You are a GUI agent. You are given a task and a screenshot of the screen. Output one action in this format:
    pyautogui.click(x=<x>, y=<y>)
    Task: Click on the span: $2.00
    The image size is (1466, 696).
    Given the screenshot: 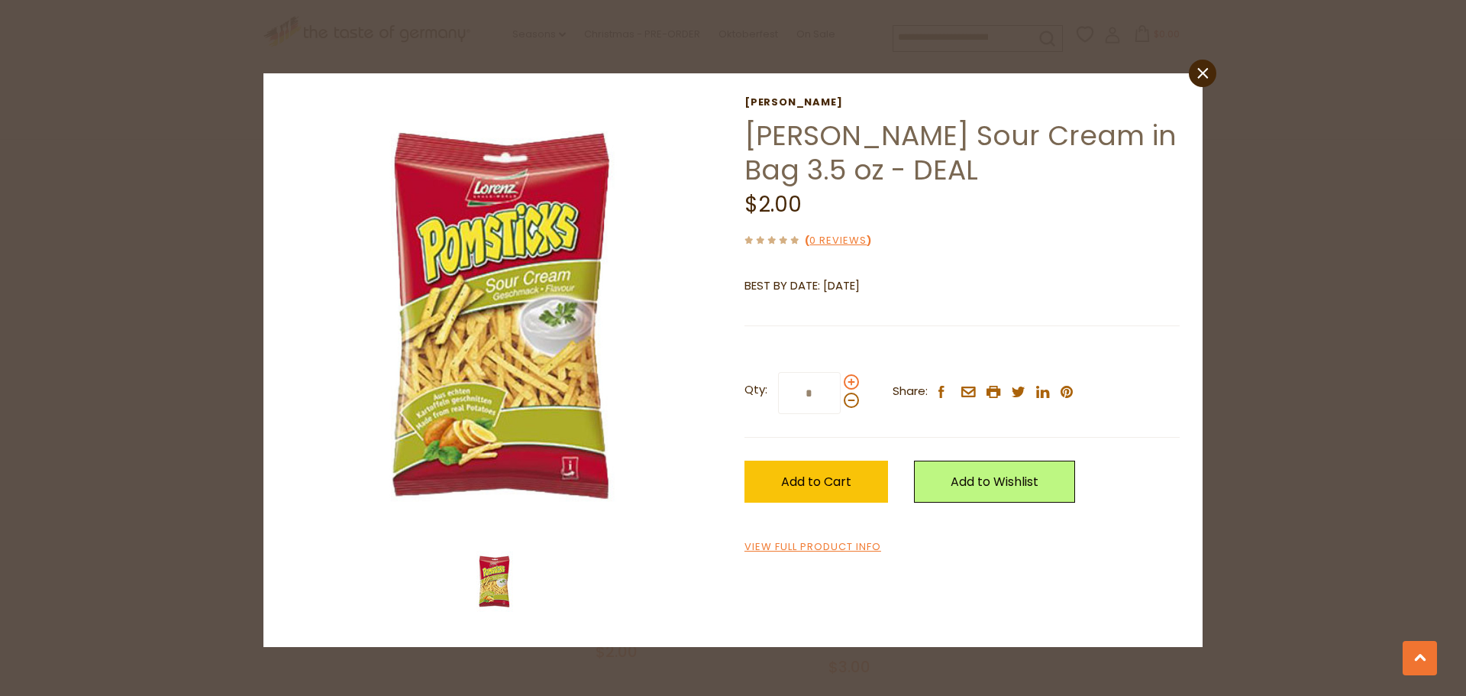 What is the action you would take?
    pyautogui.click(x=773, y=204)
    